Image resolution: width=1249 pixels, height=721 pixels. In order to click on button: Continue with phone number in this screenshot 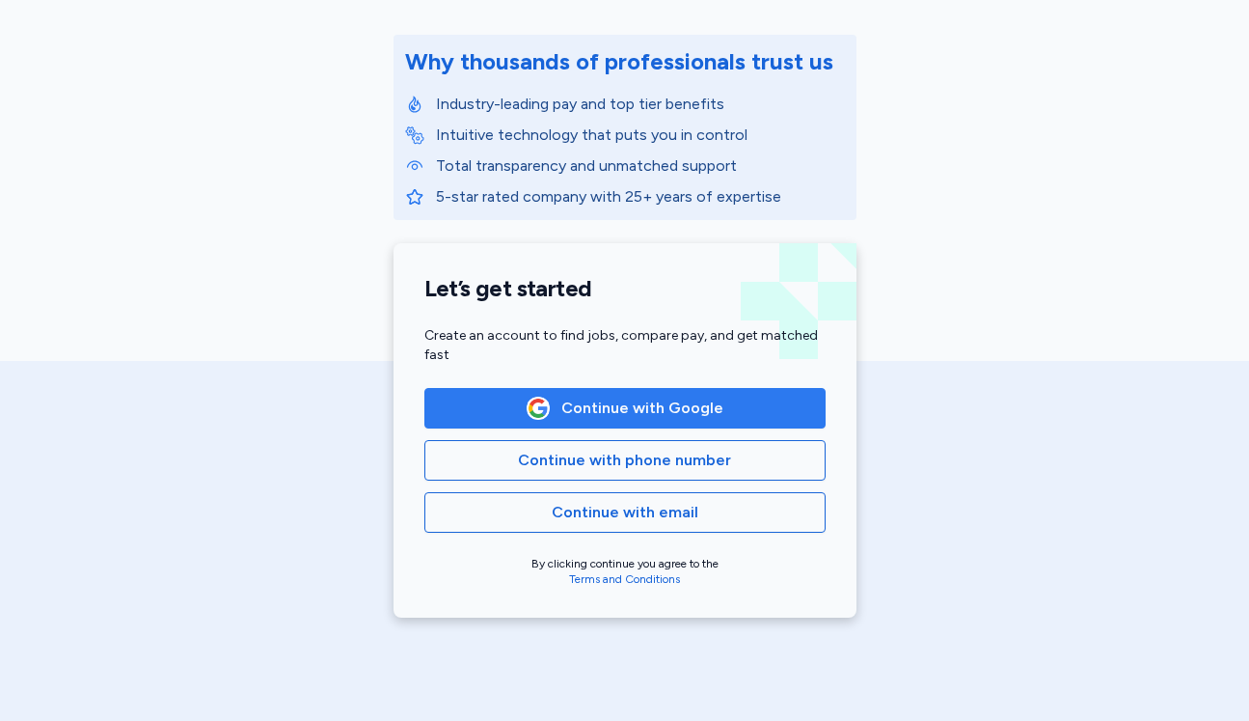, I will do `click(625, 460)`.